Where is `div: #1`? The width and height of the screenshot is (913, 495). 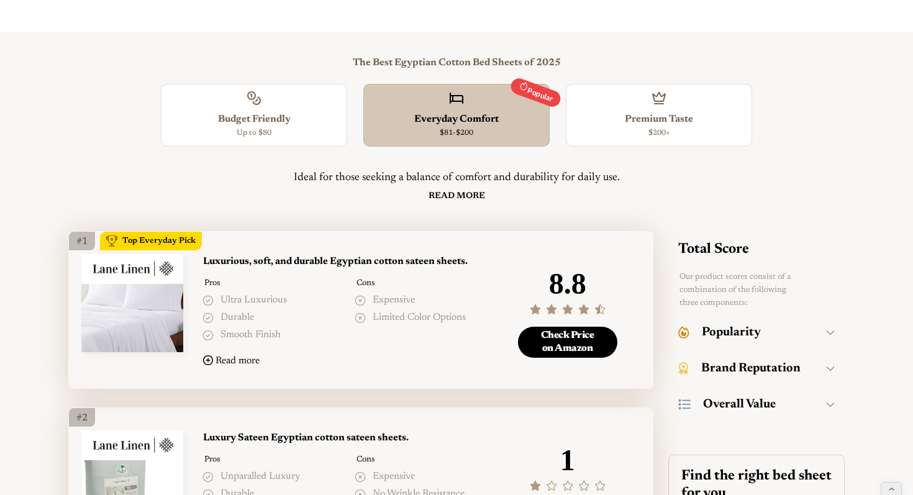
div: #1 is located at coordinates (82, 241).